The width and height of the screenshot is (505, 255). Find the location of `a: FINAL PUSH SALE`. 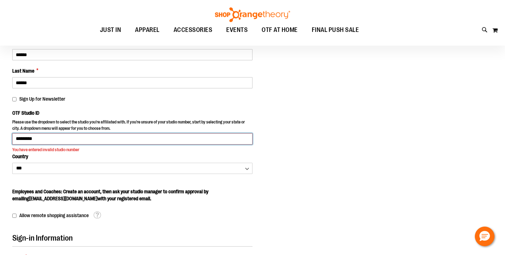

a: FINAL PUSH SALE is located at coordinates (335, 30).